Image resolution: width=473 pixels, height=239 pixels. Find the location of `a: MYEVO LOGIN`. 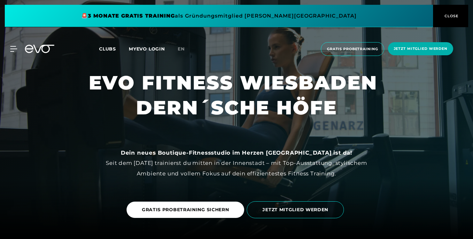

a: MYEVO LOGIN is located at coordinates (147, 49).